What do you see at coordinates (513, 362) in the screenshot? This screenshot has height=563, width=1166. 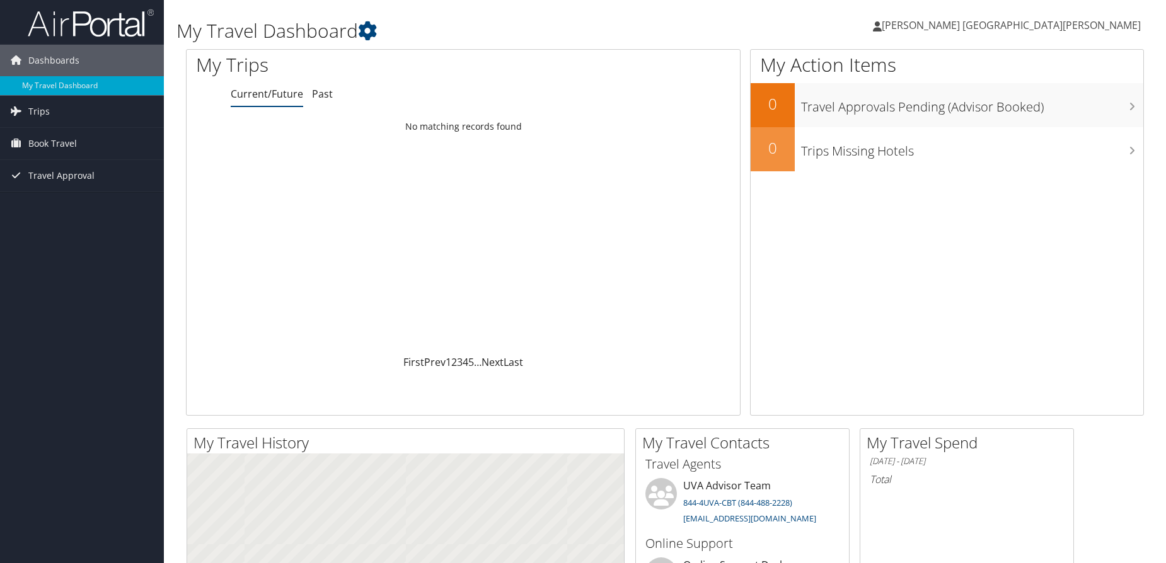 I see `a: Last` at bounding box center [513, 362].